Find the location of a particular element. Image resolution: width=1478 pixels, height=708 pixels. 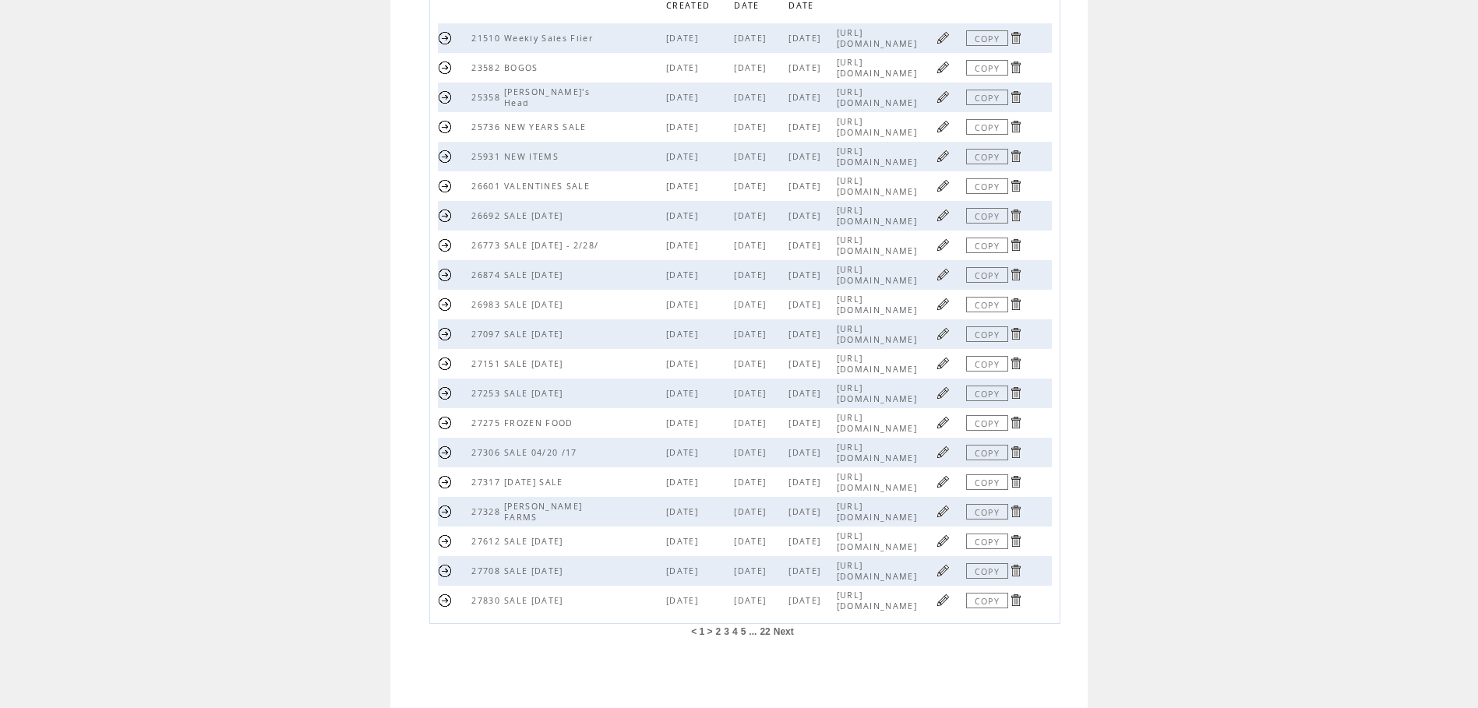

span: FROZEN FOOD is located at coordinates (541, 423).